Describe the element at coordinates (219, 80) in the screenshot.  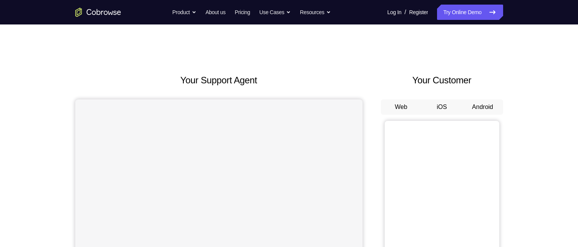
I see `h2: Your Support Agent` at that location.